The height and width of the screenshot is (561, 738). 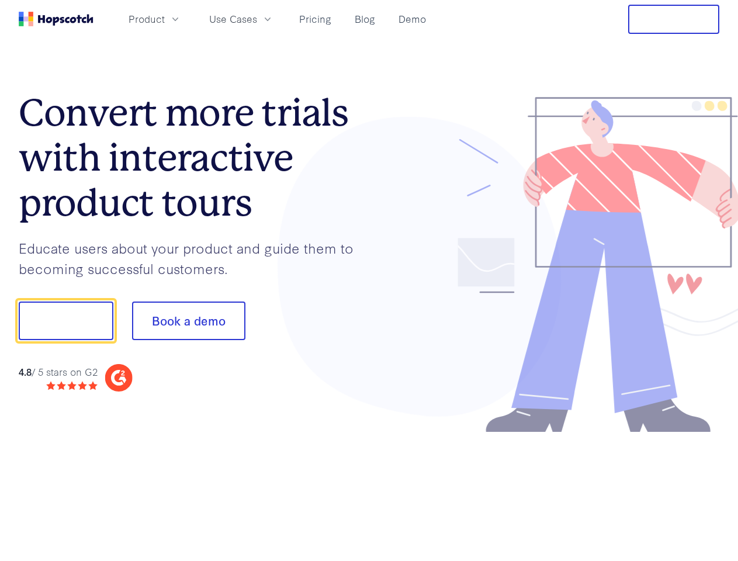 What do you see at coordinates (194, 158) in the screenshot?
I see `h1: Convert more trials with interactive product tours` at bounding box center [194, 158].